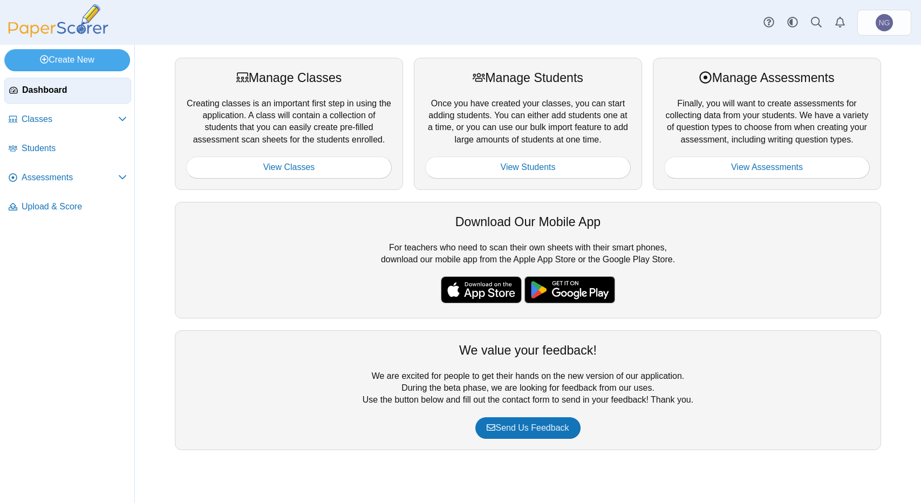 Image resolution: width=921 pixels, height=503 pixels. I want to click on div: For teachers who need to scan their own sheets with their smart phones, download our mobile app f..., so click(527, 260).